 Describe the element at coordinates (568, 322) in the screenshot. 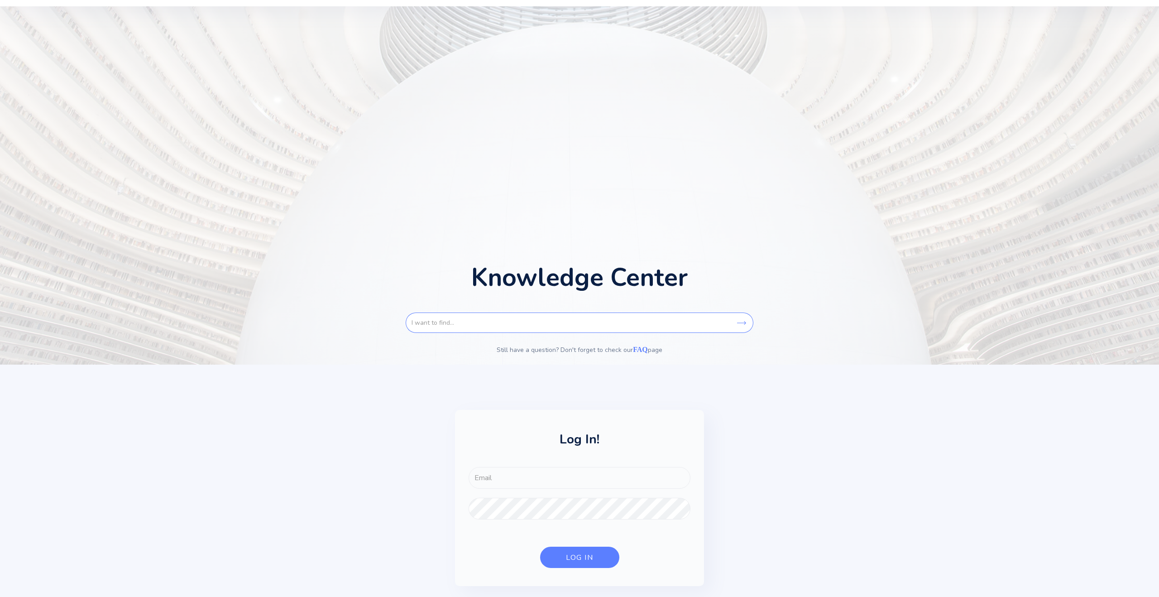

I see `input: I want to find…` at that location.